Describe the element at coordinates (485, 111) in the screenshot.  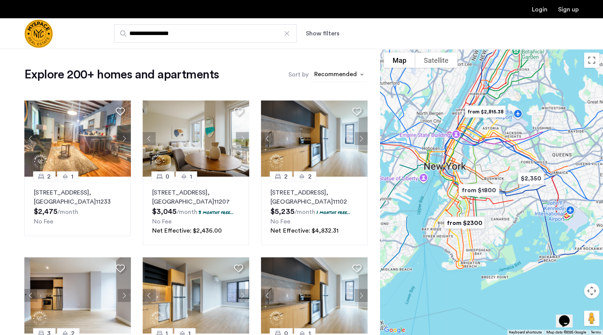
I see `div: from $2,815.38` at that location.